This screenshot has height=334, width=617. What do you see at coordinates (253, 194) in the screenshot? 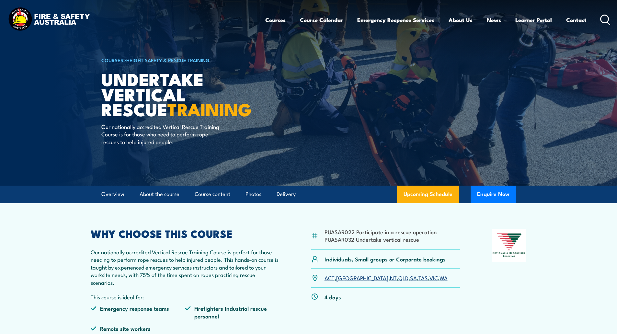
I see `a: Photos` at bounding box center [253, 194].